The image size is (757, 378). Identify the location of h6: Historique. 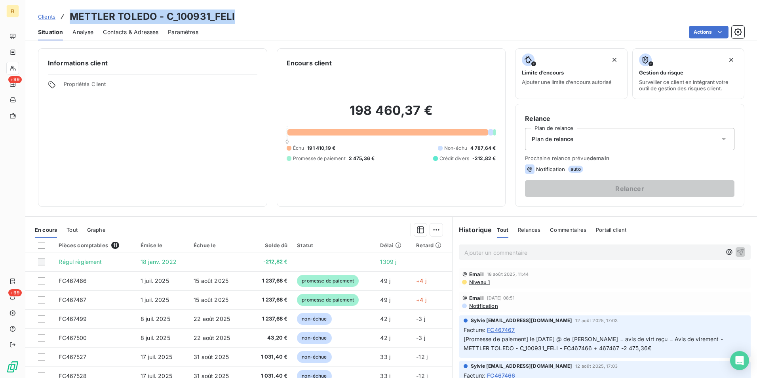
(472, 230).